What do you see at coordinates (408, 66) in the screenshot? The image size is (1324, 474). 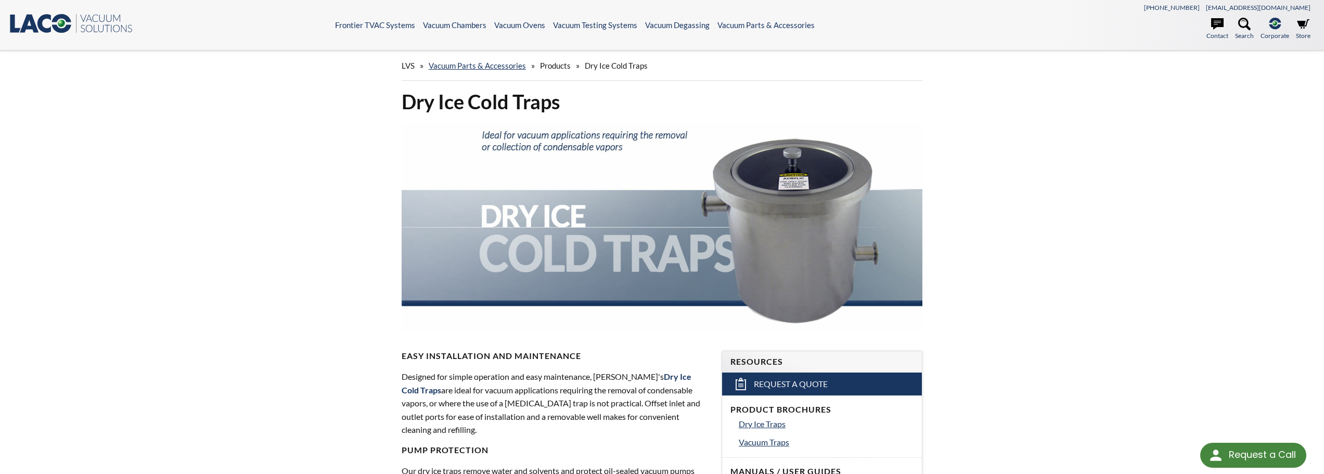 I see `span: LVS` at bounding box center [408, 66].